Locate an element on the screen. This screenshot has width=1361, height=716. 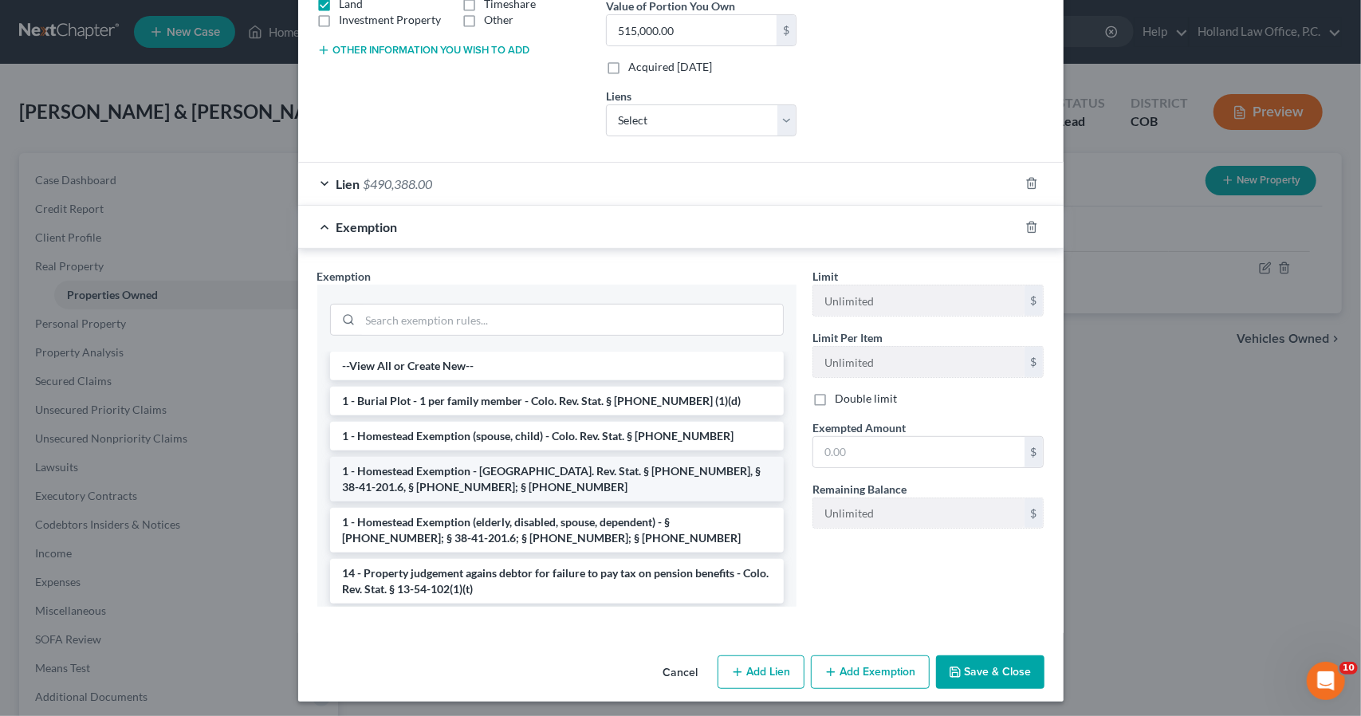
input: Search exemption rules... is located at coordinates (571, 320).